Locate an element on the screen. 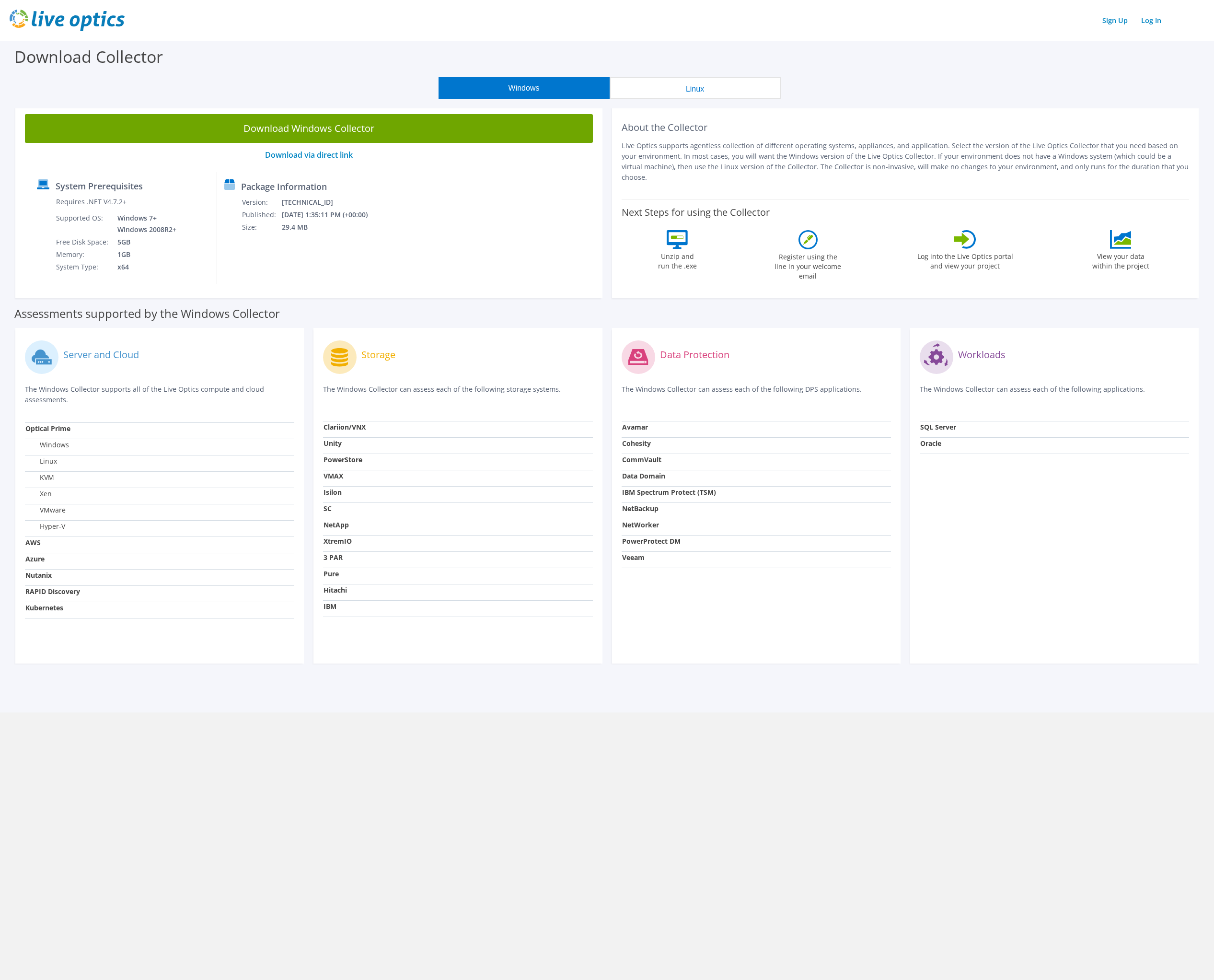 This screenshot has height=980, width=1214. td: 5GB is located at coordinates (145, 242).